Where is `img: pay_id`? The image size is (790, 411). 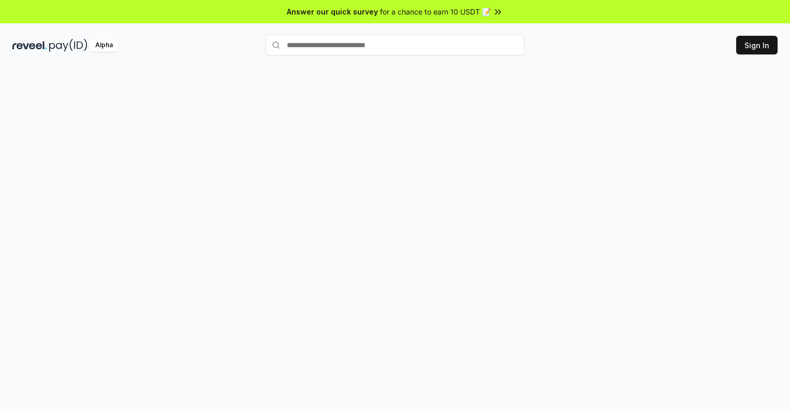
img: pay_id is located at coordinates (68, 45).